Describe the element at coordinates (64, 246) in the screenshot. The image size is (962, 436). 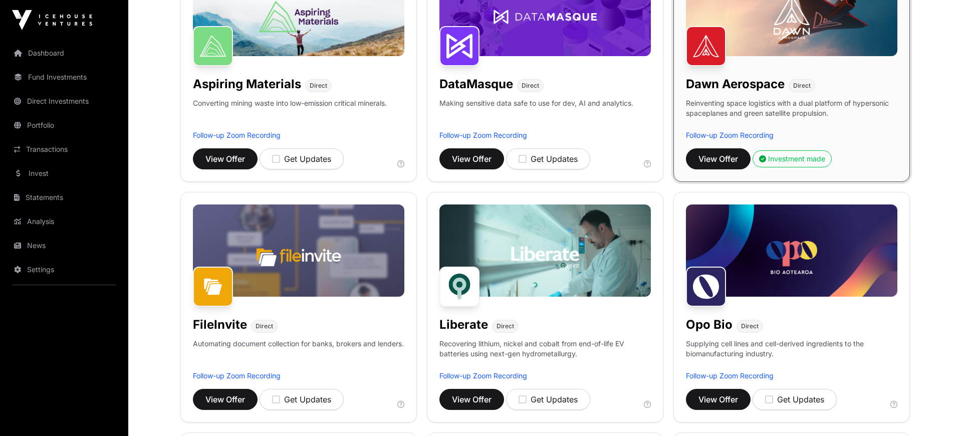
I see `a: News` at that location.